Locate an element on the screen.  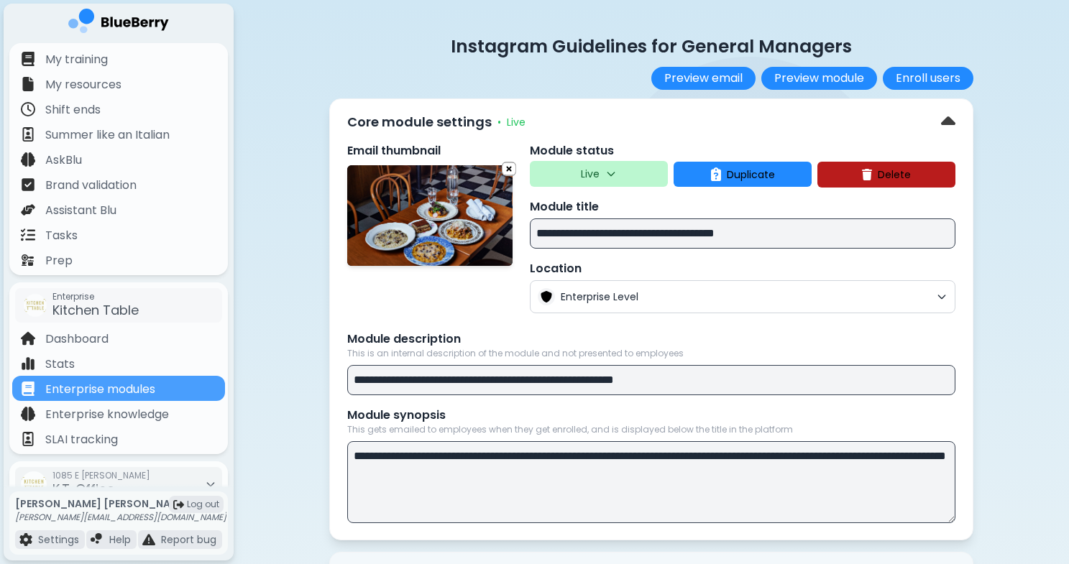
span: Delete is located at coordinates (895, 175).